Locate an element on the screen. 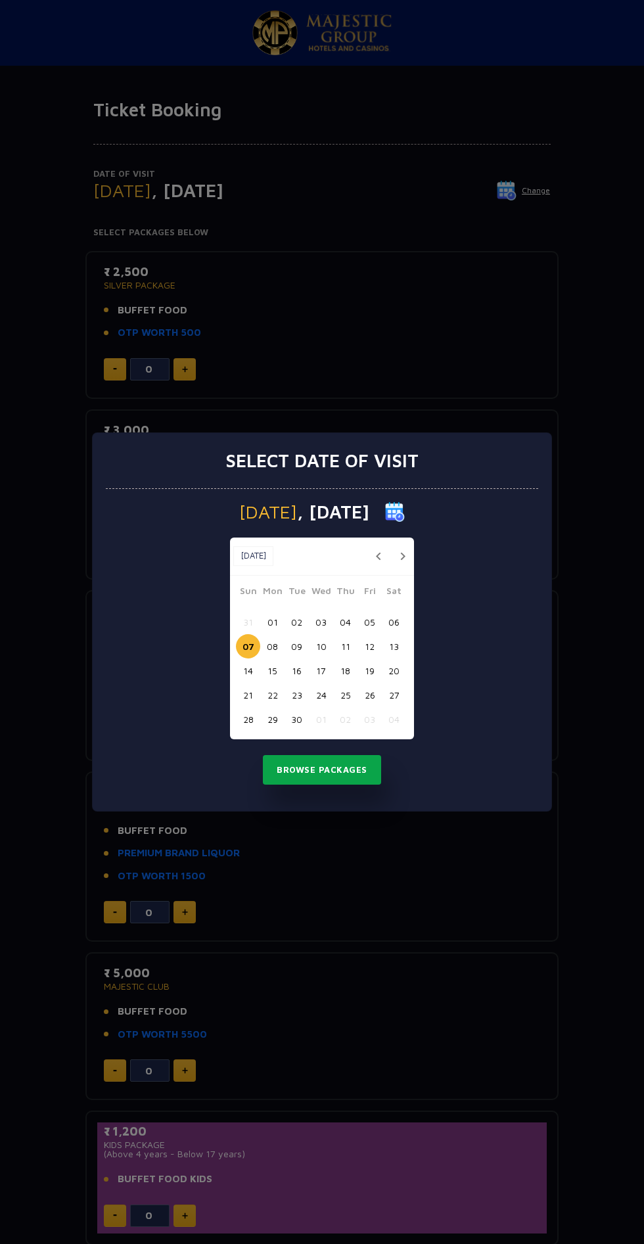  button: 19 is located at coordinates (369, 670).